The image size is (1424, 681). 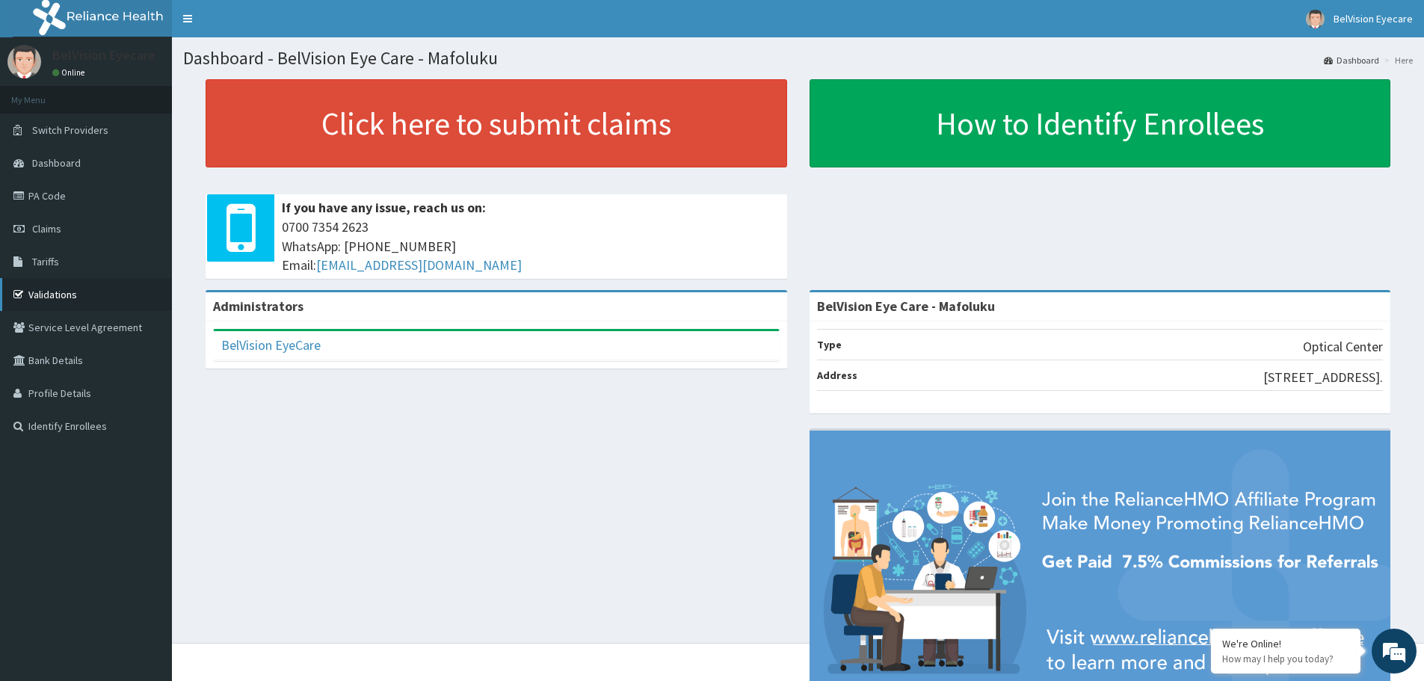 What do you see at coordinates (798, 58) in the screenshot?
I see `h1: Dashboard - BelVision Eye Care - Mafoluku` at bounding box center [798, 58].